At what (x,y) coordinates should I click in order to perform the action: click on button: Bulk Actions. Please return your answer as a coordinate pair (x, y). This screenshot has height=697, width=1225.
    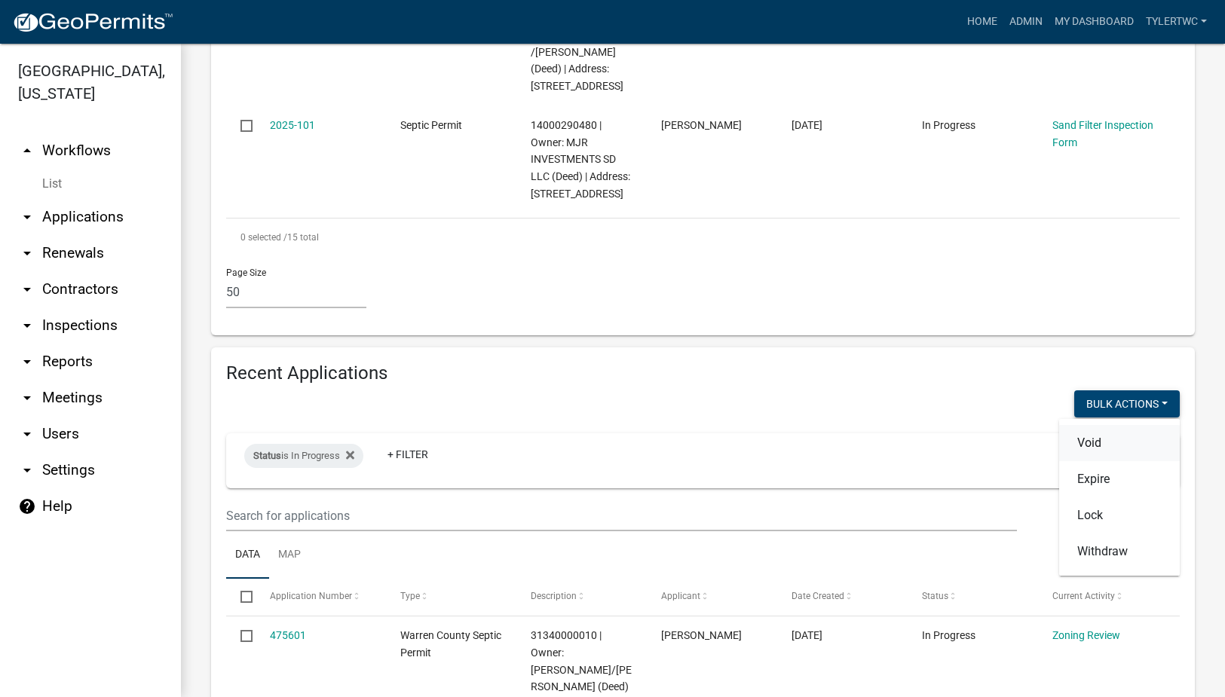
    Looking at the image, I should click on (1127, 404).